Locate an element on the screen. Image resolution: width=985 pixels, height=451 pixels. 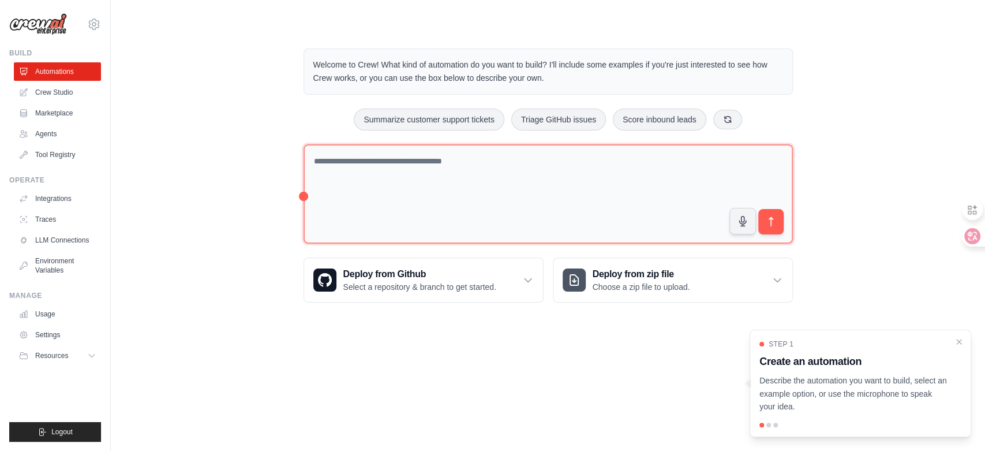
a: Environment Variables is located at coordinates (57, 265).